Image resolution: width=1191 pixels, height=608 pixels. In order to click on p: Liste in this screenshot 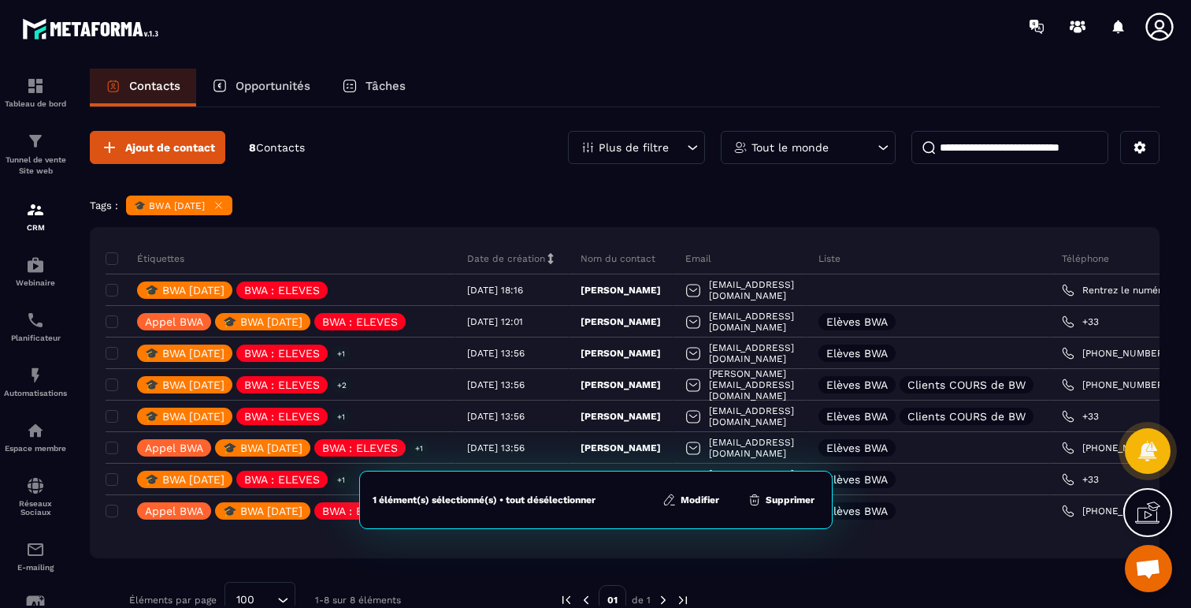, I will do `click(830, 258)`.